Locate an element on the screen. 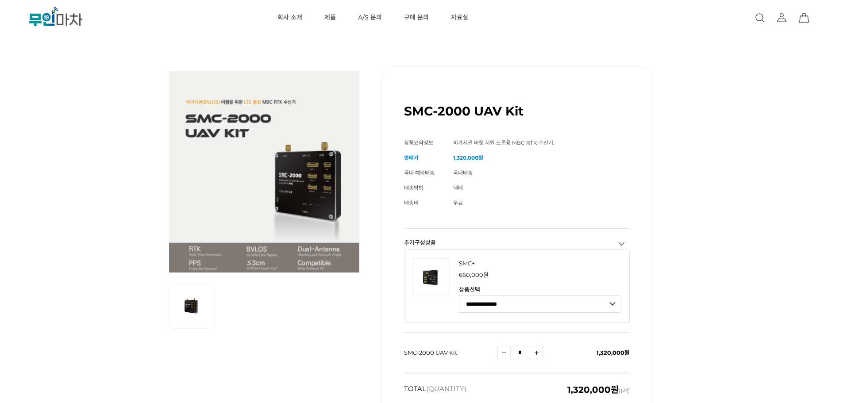 This screenshot has width=843, height=403. strong: 상품선택 is located at coordinates (540, 290).